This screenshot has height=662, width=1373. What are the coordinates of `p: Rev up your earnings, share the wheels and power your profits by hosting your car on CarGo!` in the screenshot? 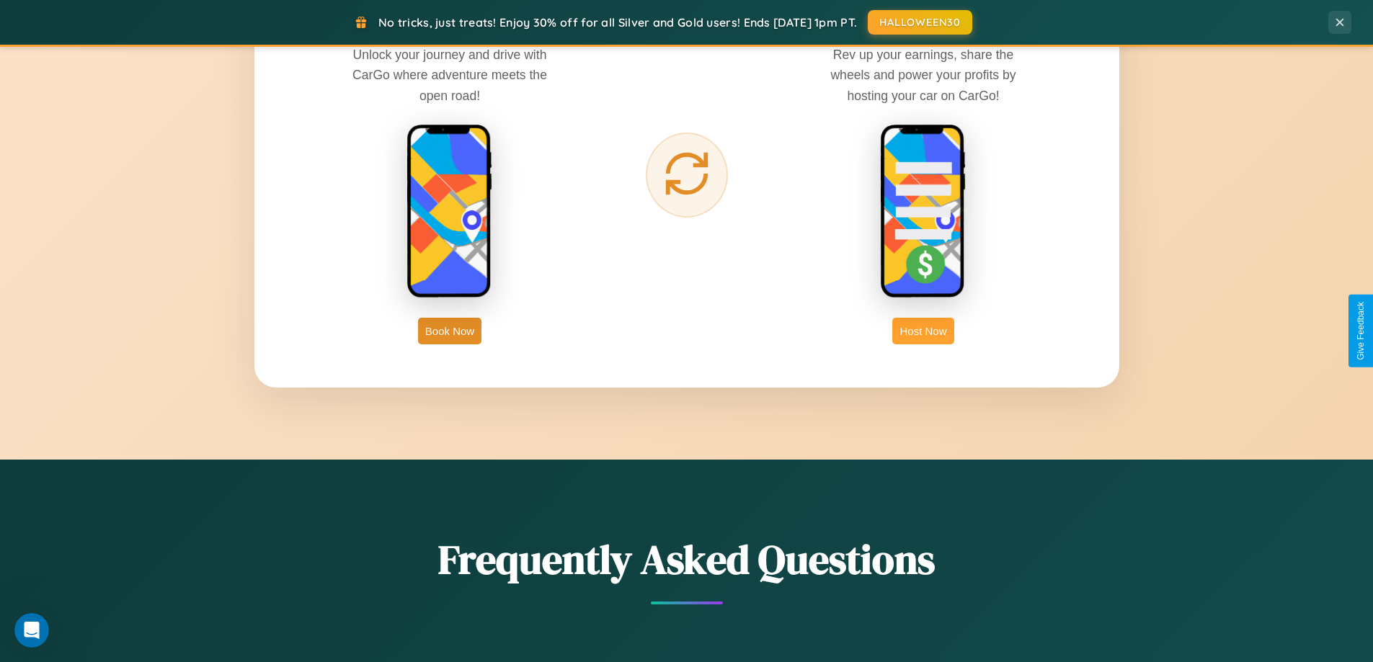 It's located at (923, 75).